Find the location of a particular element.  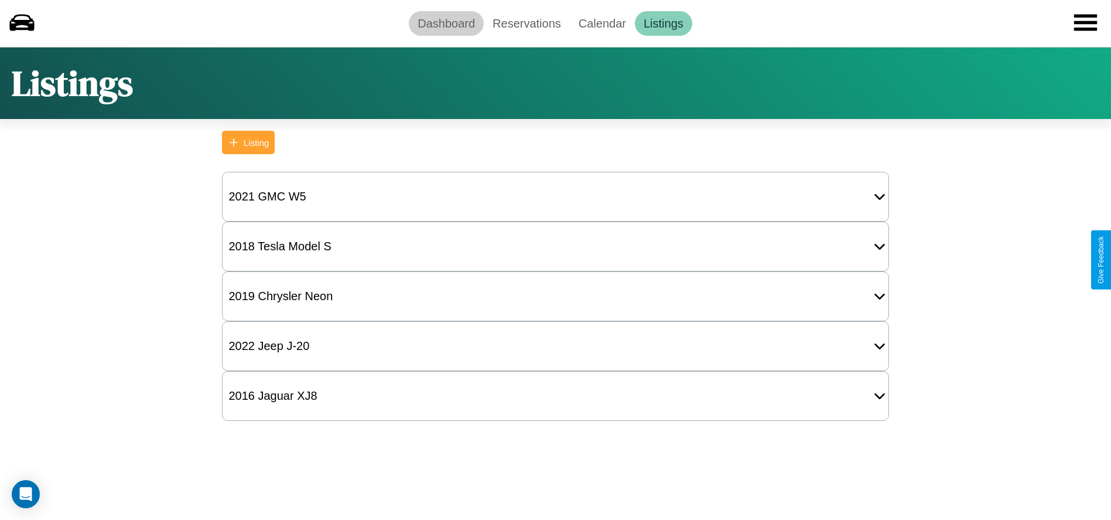

a: Listings is located at coordinates (664, 23).